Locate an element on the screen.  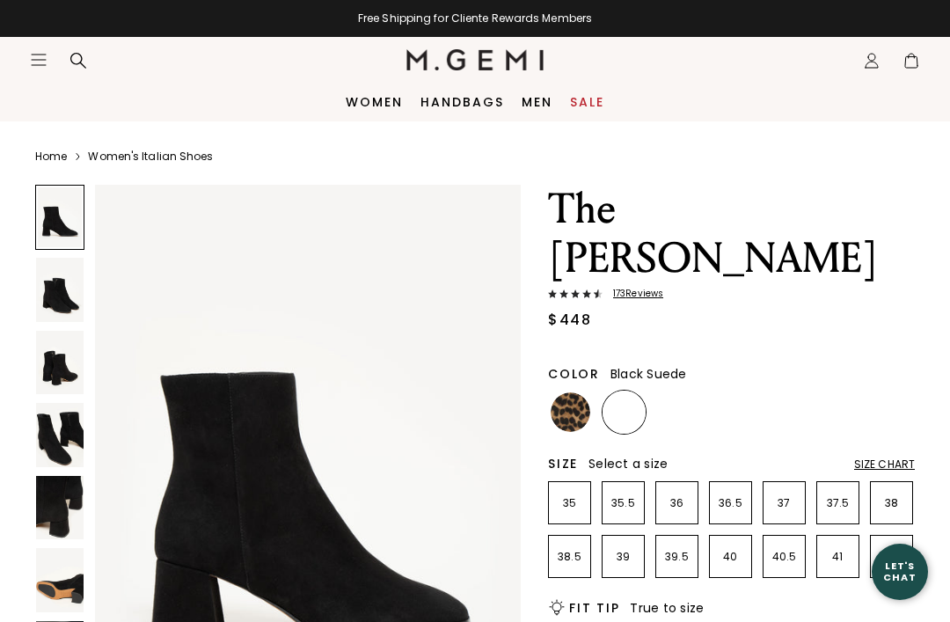
h2: Size is located at coordinates (563, 463).